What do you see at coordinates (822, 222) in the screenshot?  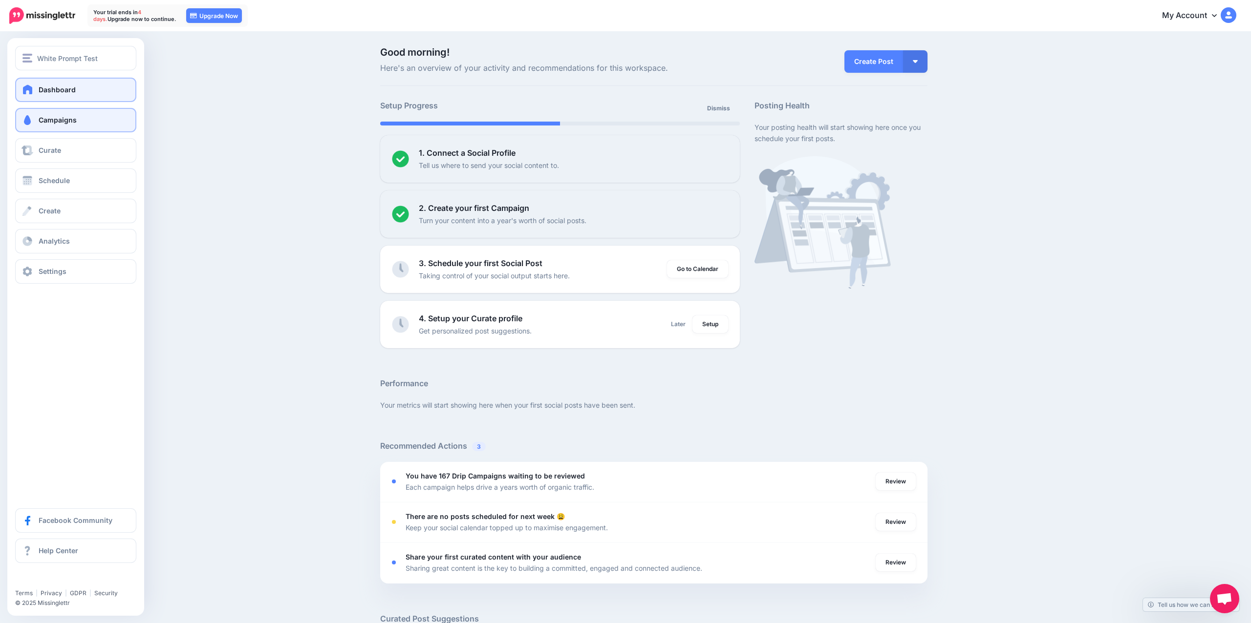 I see `img: calendar-waiting.png` at bounding box center [822, 222].